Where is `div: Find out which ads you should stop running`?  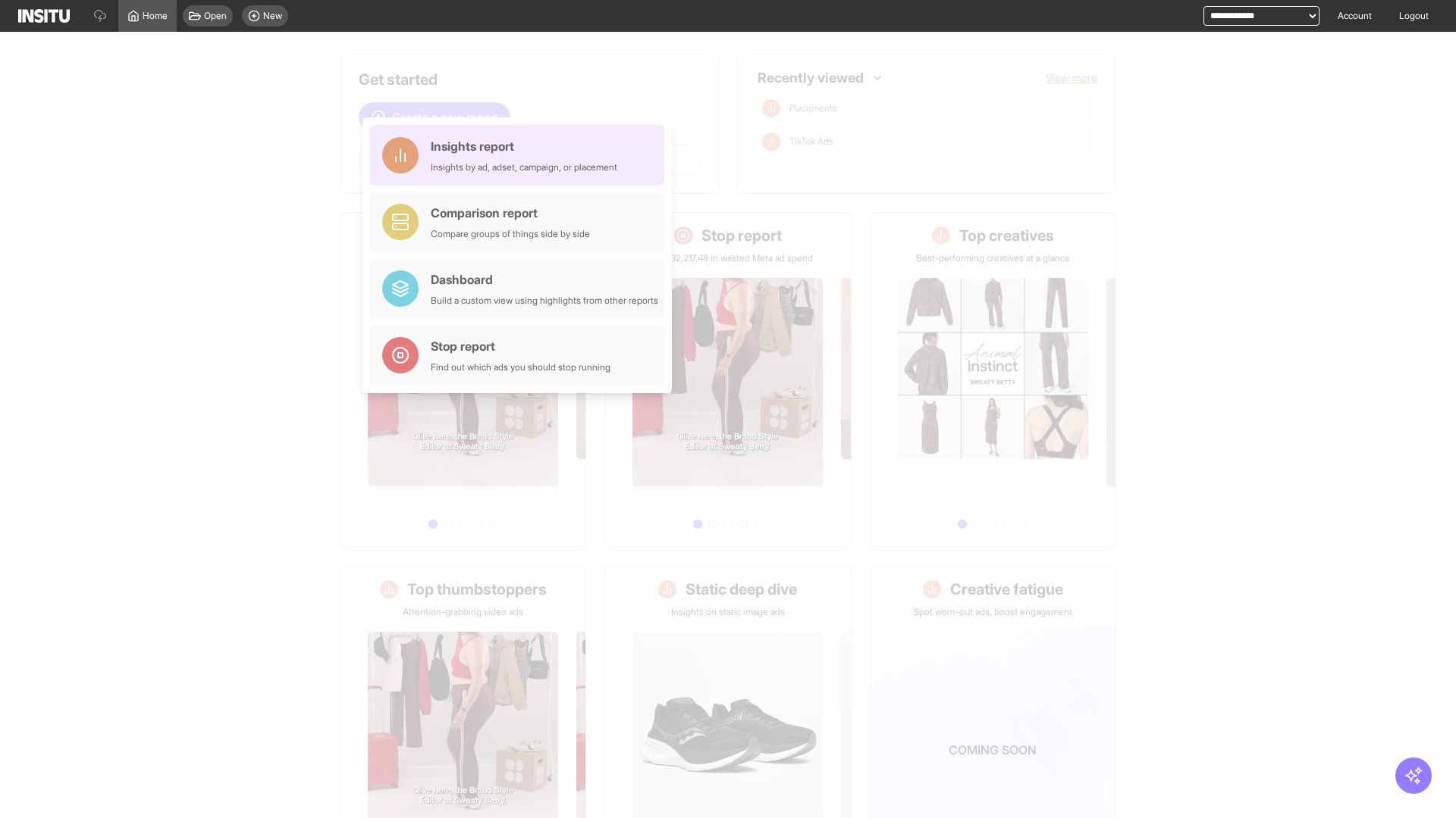 div: Find out which ads you should stop running is located at coordinates (520, 367).